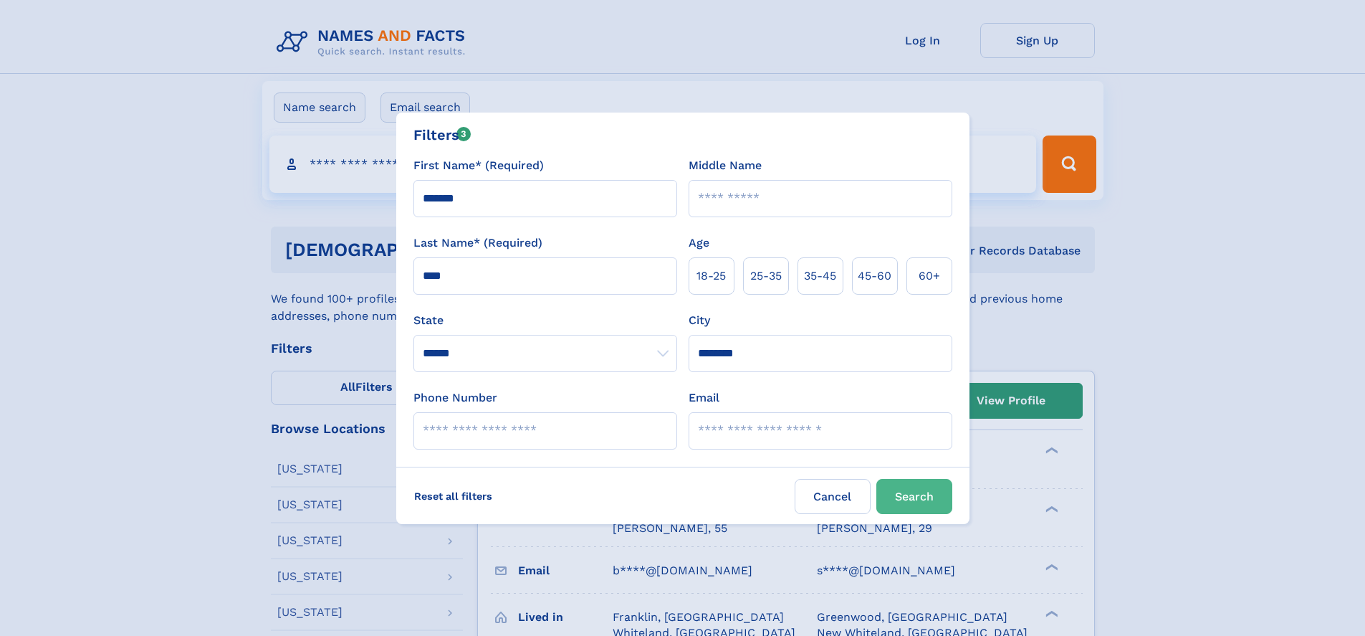 This screenshot has width=1365, height=636. I want to click on label: Email, so click(704, 398).